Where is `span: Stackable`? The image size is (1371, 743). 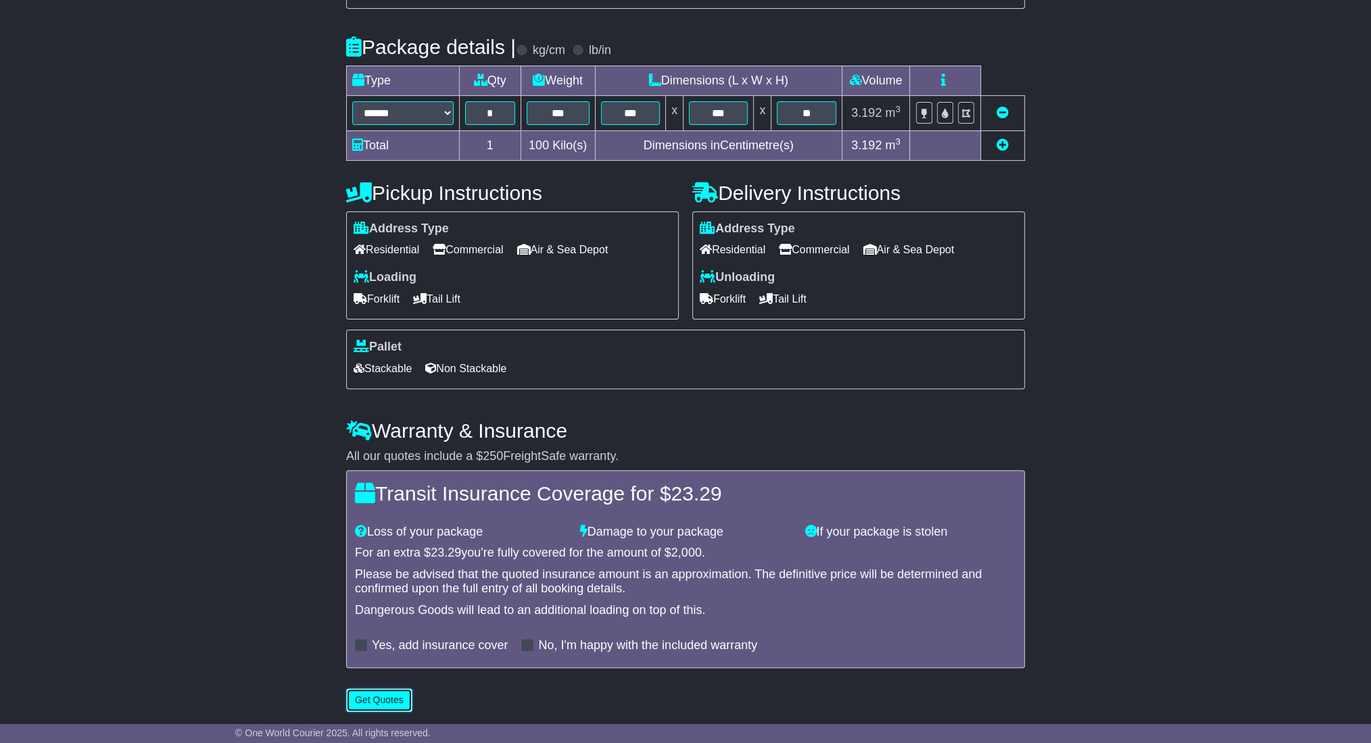
span: Stackable is located at coordinates (383, 368).